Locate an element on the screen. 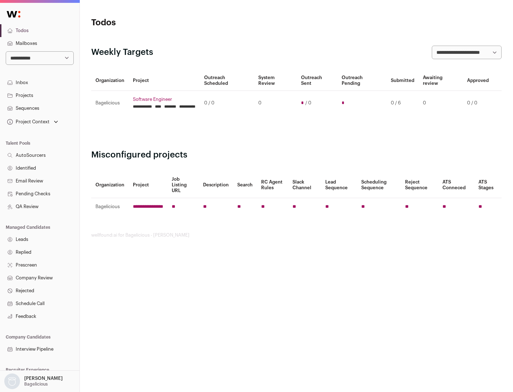 This screenshot has width=513, height=392. th: Slack Channel is located at coordinates (305, 185).